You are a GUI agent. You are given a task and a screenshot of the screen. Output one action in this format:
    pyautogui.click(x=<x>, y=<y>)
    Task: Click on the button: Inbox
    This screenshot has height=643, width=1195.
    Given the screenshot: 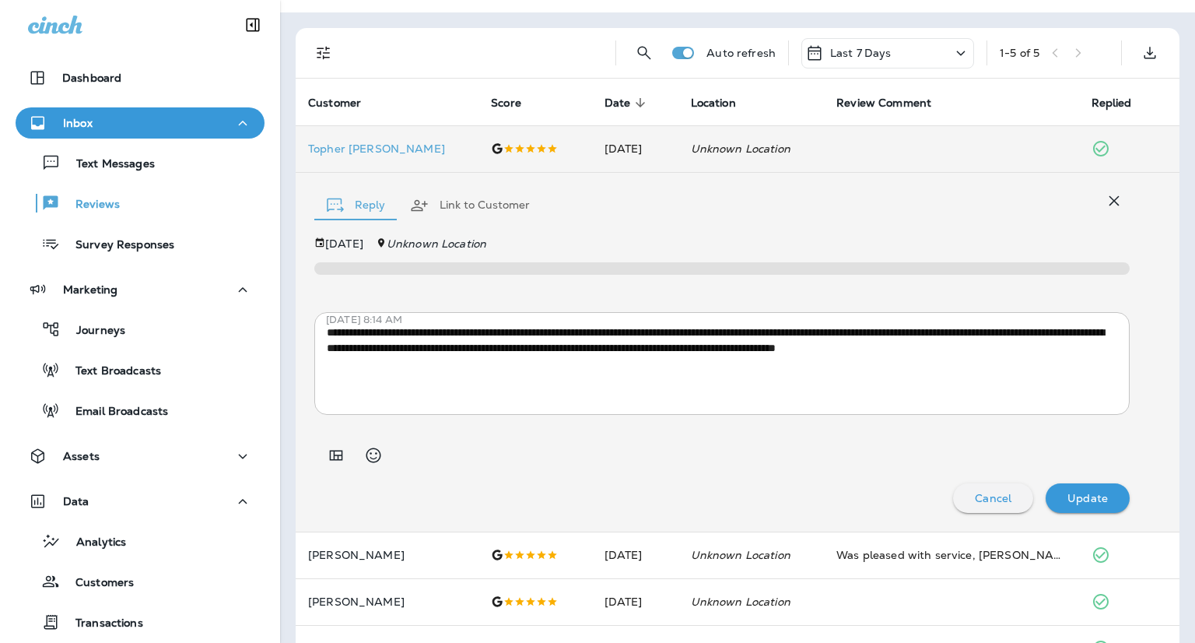 What is the action you would take?
    pyautogui.click(x=140, y=123)
    